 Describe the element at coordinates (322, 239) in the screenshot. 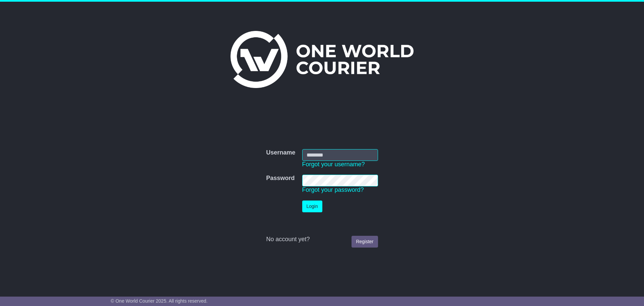

I see `div: No account yet?` at that location.